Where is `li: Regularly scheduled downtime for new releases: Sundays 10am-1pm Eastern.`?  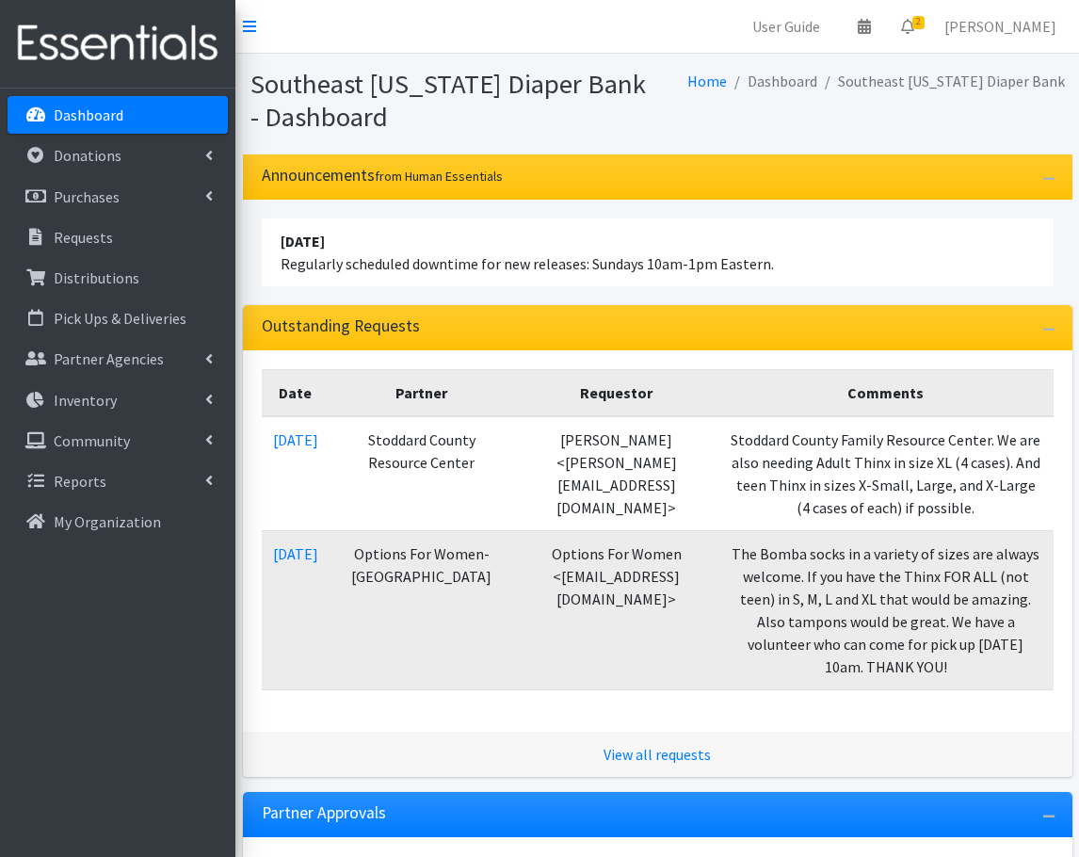
li: Regularly scheduled downtime for new releases: Sundays 10am-1pm Eastern. is located at coordinates (657, 252).